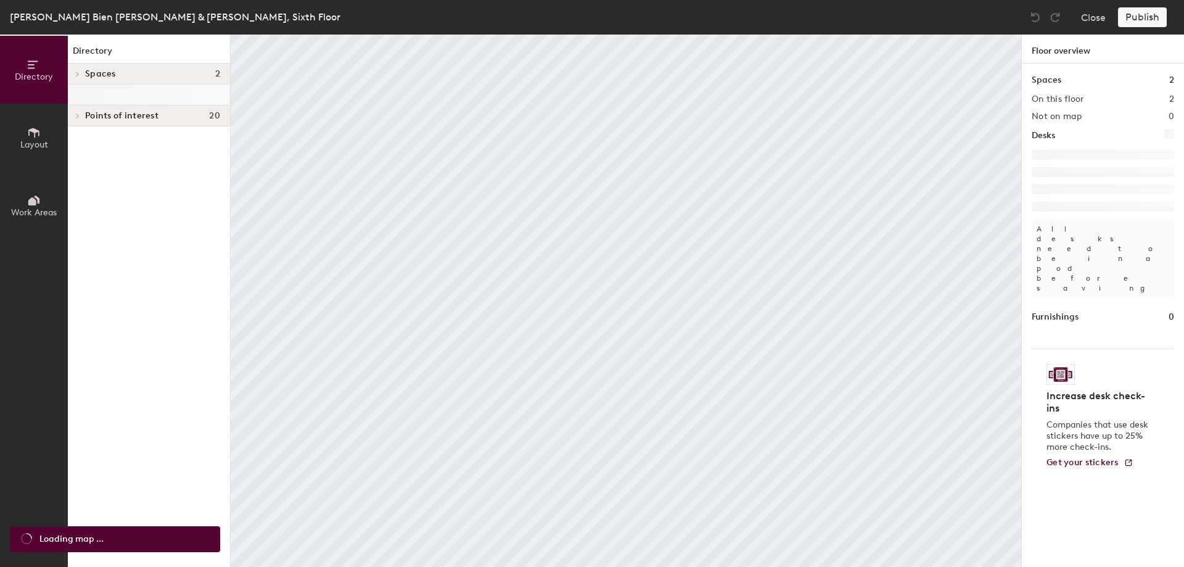 This screenshot has height=567, width=1184. What do you see at coordinates (1094, 17) in the screenshot?
I see `button: Close` at bounding box center [1094, 17].